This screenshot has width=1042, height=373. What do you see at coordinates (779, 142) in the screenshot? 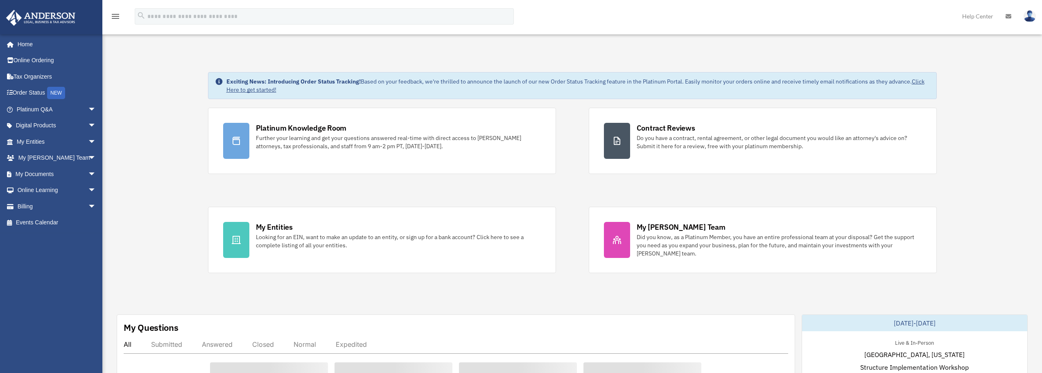
I see `div: Do you have a contract, rental agreement, or other legal document you would like an attorney's ad...` at bounding box center [779, 142].